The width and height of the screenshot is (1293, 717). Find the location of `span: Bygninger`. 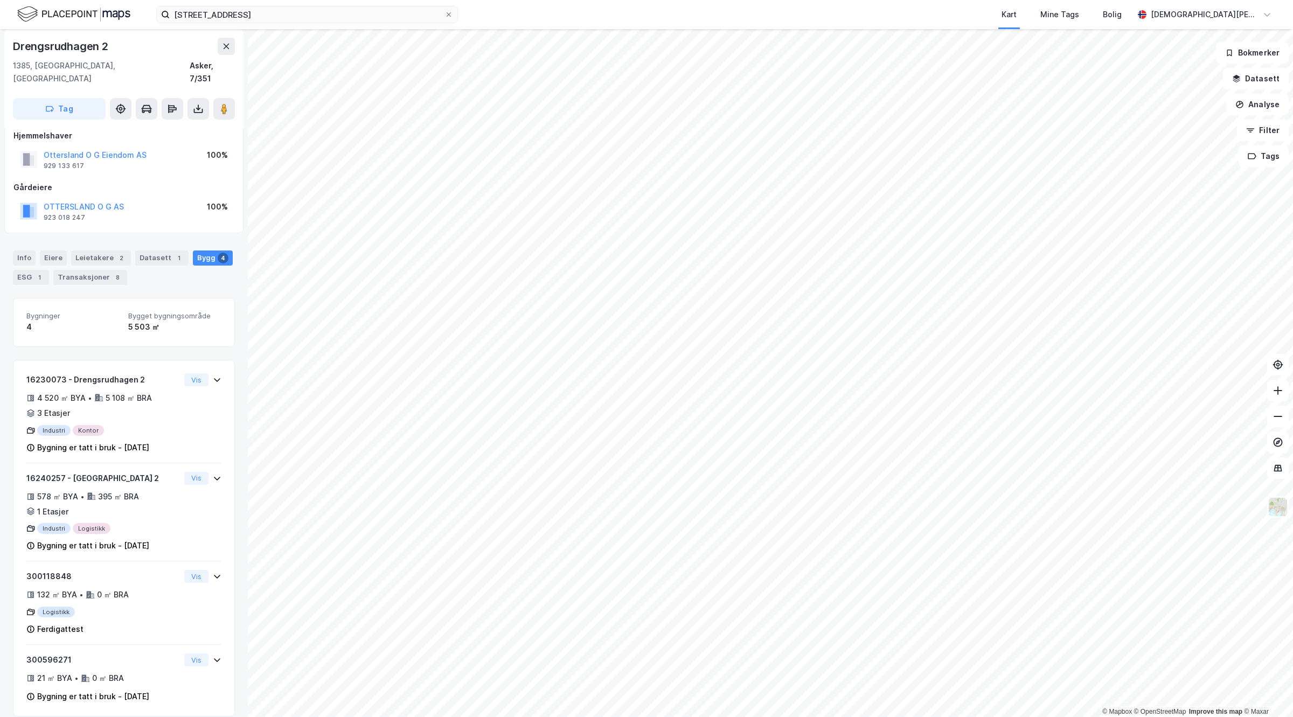

span: Bygninger is located at coordinates (73, 316).